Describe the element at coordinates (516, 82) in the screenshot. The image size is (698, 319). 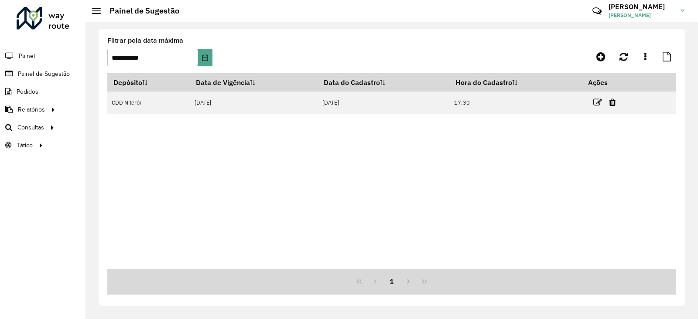
I see `th: Hora do Cadastro` at that location.